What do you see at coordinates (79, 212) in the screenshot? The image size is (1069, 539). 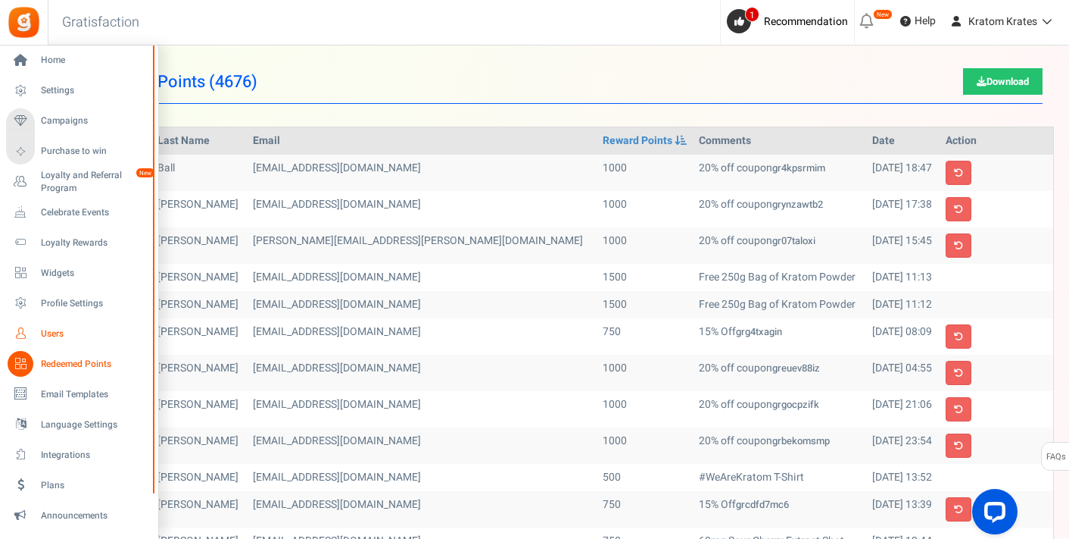 I see `a: Celebrate Events` at bounding box center [79, 212].